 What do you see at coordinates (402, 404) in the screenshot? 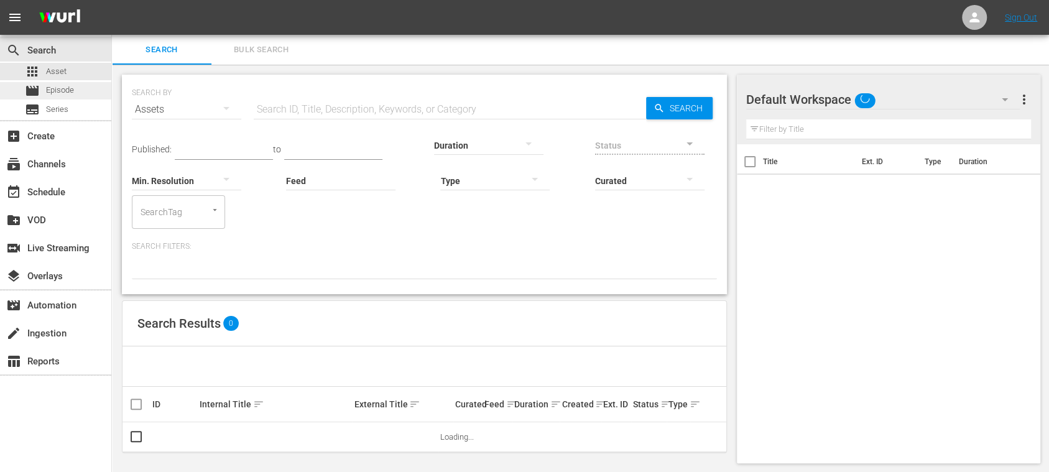
I see `div: External Title` at bounding box center [402, 404].